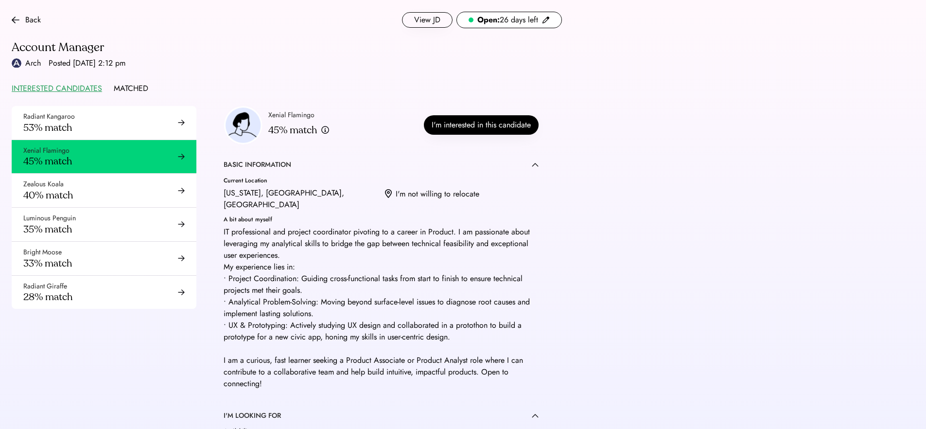 This screenshot has width=926, height=429. What do you see at coordinates (427, 20) in the screenshot?
I see `button: View JD` at bounding box center [427, 20].